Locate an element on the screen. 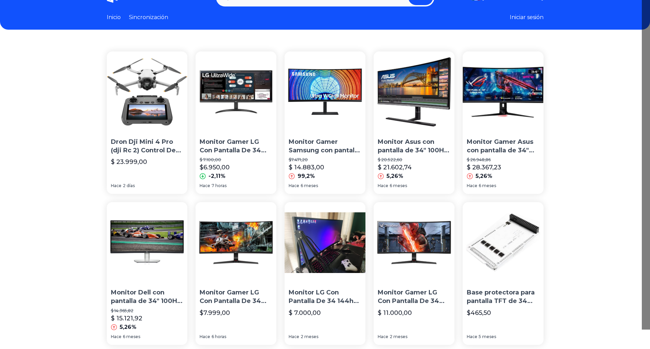 This screenshot has height=349, width=650. font: $465,50 is located at coordinates (479, 313).